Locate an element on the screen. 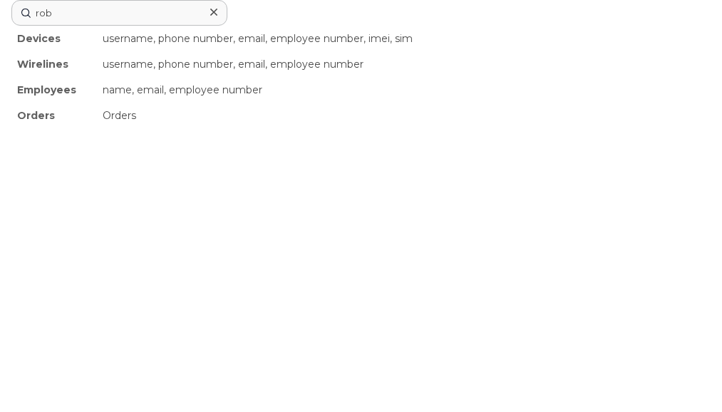 The height and width of the screenshot is (412, 722). div: Wirelines is located at coordinates (54, 64).